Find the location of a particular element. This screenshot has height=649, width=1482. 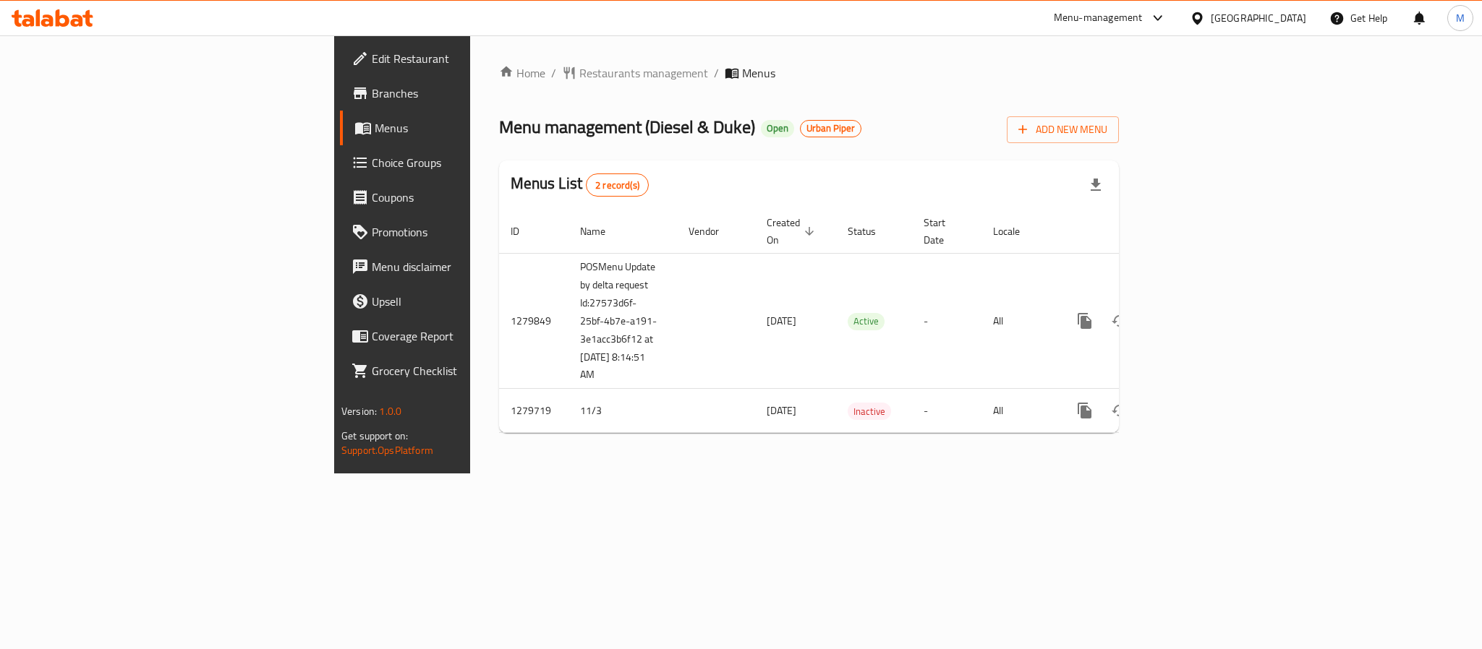

button: Add New Menu is located at coordinates (1062, 129).